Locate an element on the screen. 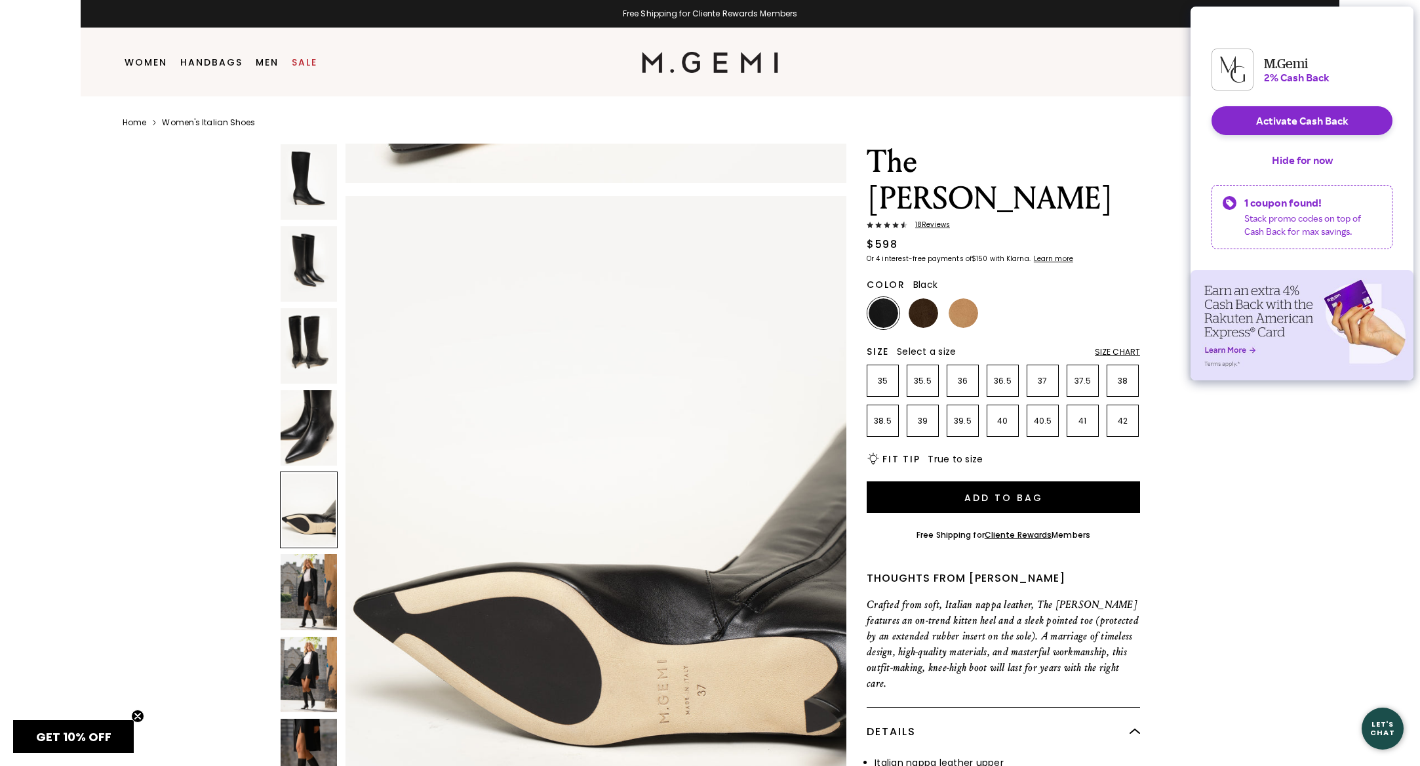 The image size is (1420, 766). span: True to size is located at coordinates (955, 459).